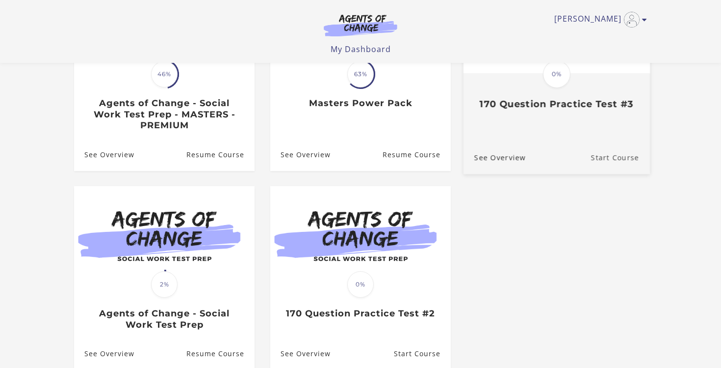  I want to click on img: Agents of Change Logo, so click(361, 25).